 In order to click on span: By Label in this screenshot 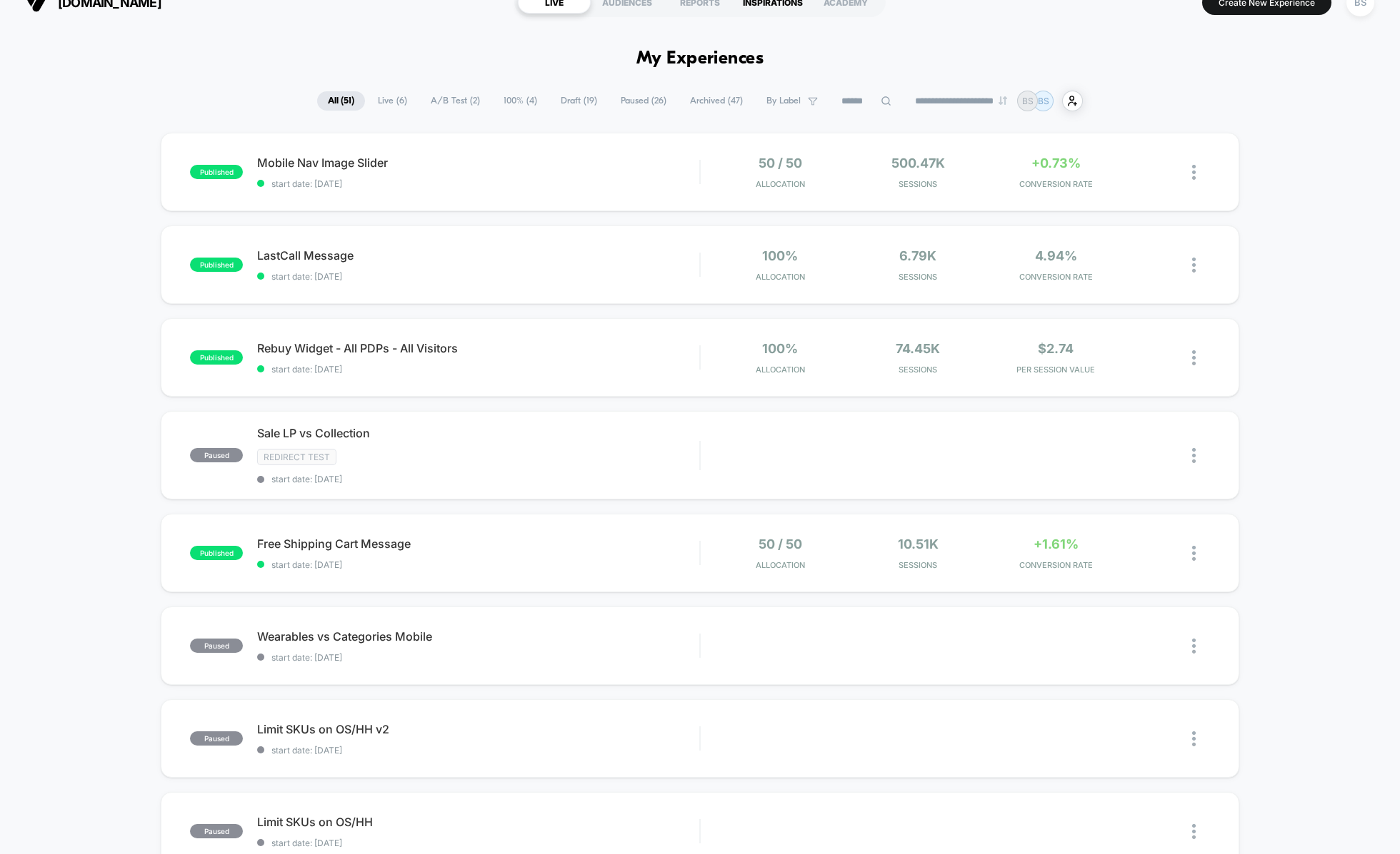, I will do `click(783, 100)`.